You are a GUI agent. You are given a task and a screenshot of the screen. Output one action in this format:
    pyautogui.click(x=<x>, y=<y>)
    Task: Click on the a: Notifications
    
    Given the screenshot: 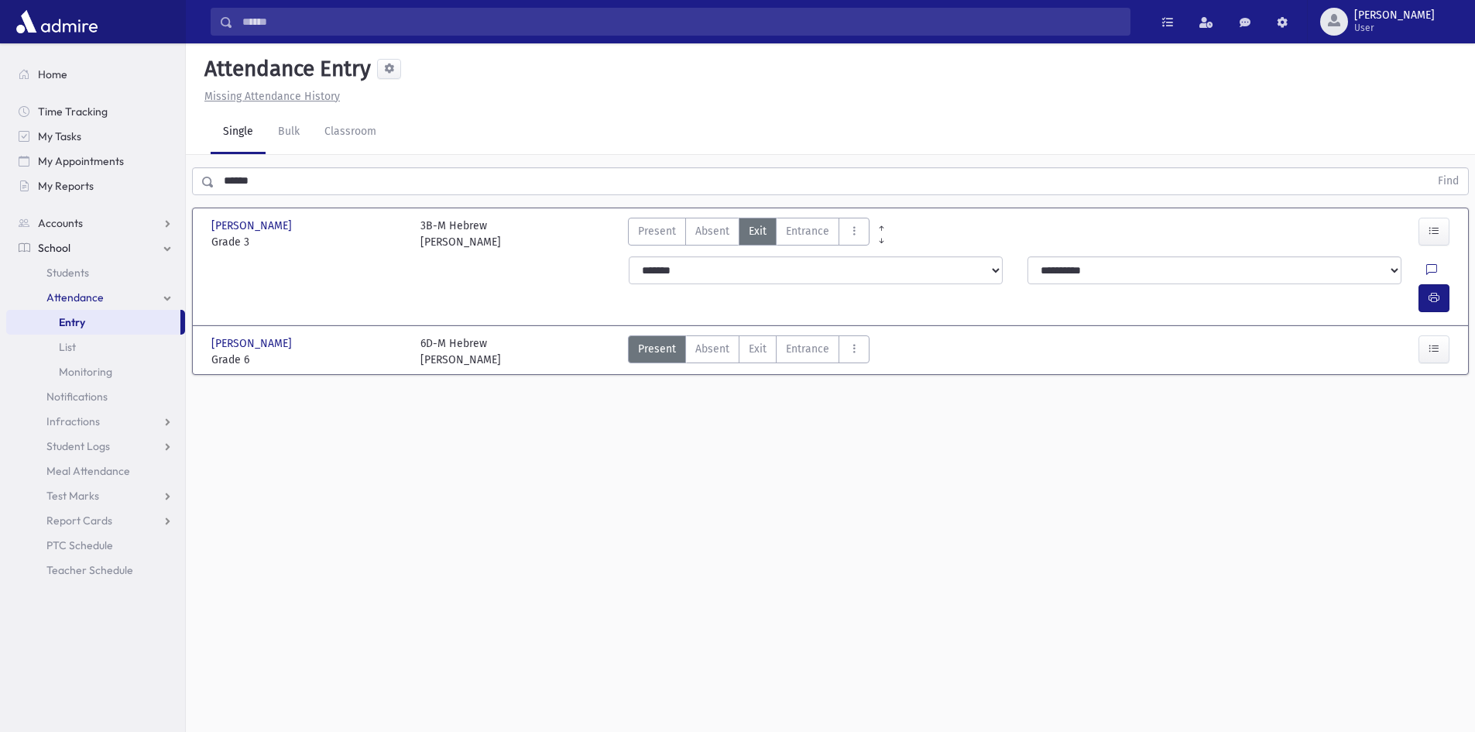 What is the action you would take?
    pyautogui.click(x=95, y=396)
    